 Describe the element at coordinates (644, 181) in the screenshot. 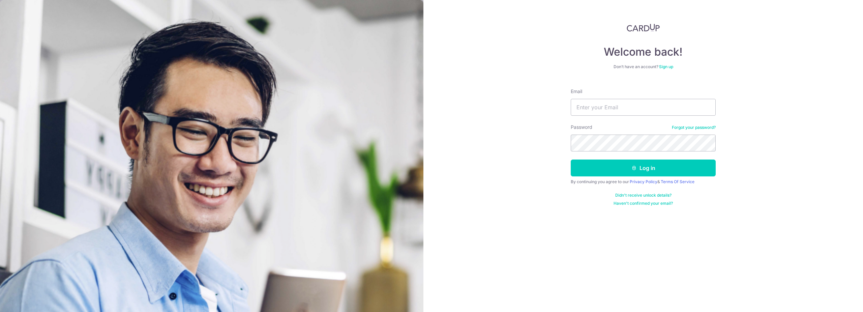

I see `a: Privacy Policy` at that location.